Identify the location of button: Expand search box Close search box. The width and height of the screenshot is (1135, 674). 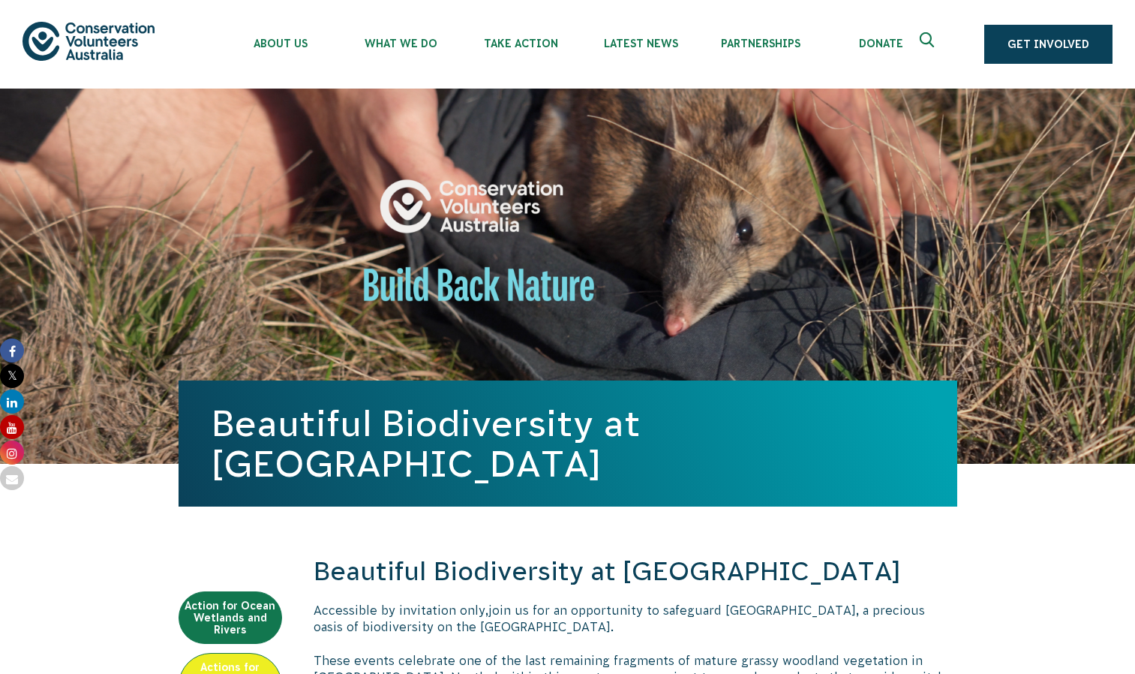
(929, 44).